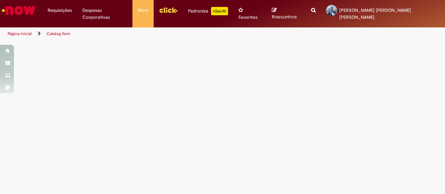 The image size is (445, 194). Describe the element at coordinates (60, 10) in the screenshot. I see `span: Requisições` at that location.